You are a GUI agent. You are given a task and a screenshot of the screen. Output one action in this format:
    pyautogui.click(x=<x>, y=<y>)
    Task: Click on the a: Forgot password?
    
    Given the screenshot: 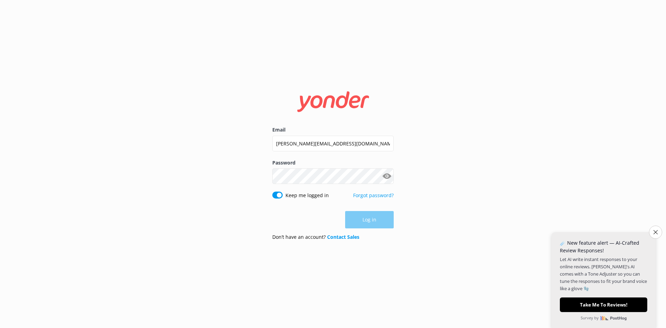 What is the action you would take?
    pyautogui.click(x=373, y=195)
    